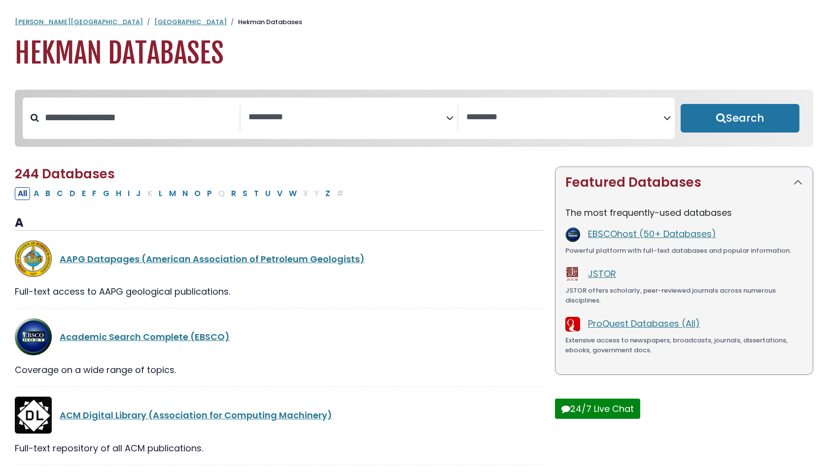 This screenshot has height=474, width=828. I want to click on div: Coverage on a wide range of topics., so click(279, 370).